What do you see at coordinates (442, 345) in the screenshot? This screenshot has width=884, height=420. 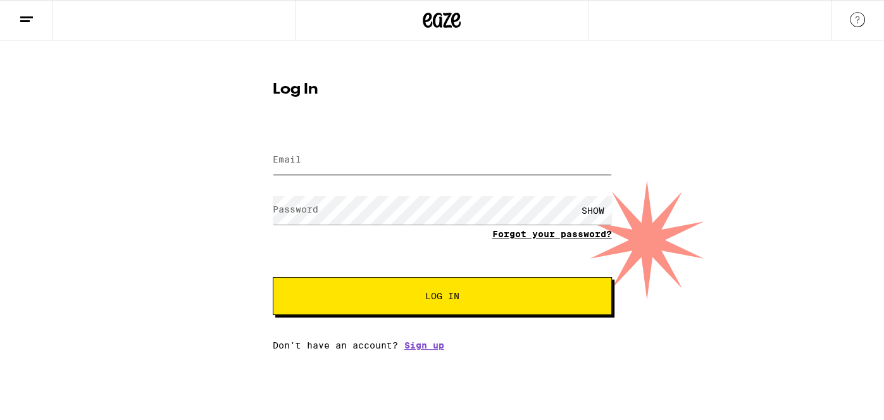 I see `div: Don't have an account?` at bounding box center [442, 345].